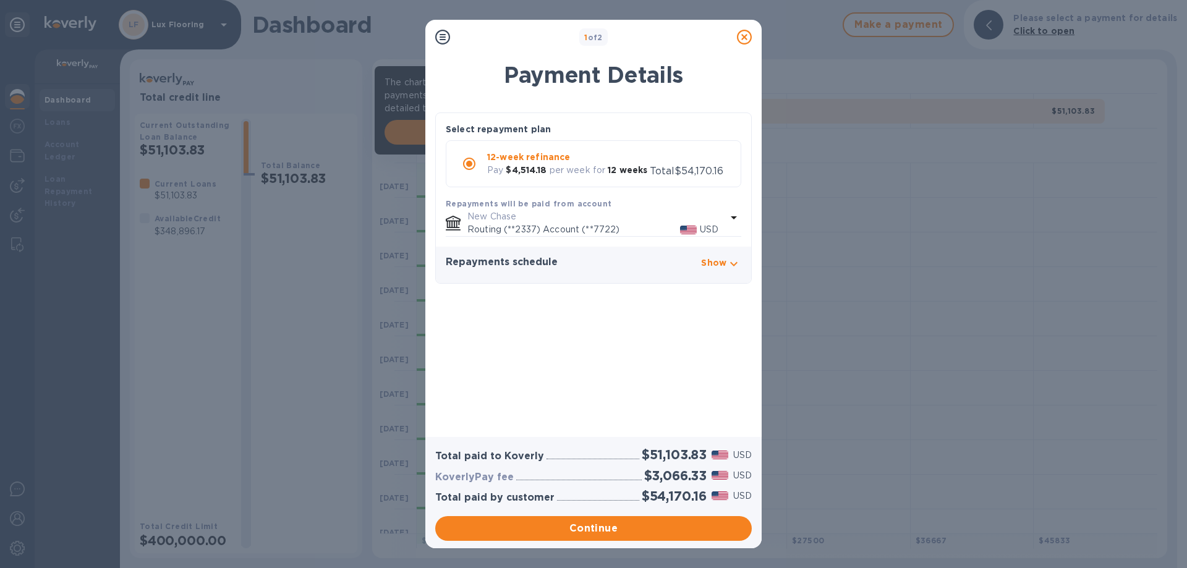 The width and height of the screenshot is (1187, 568). What do you see at coordinates (501, 262) in the screenshot?
I see `h3: Repayments schedule` at bounding box center [501, 262].